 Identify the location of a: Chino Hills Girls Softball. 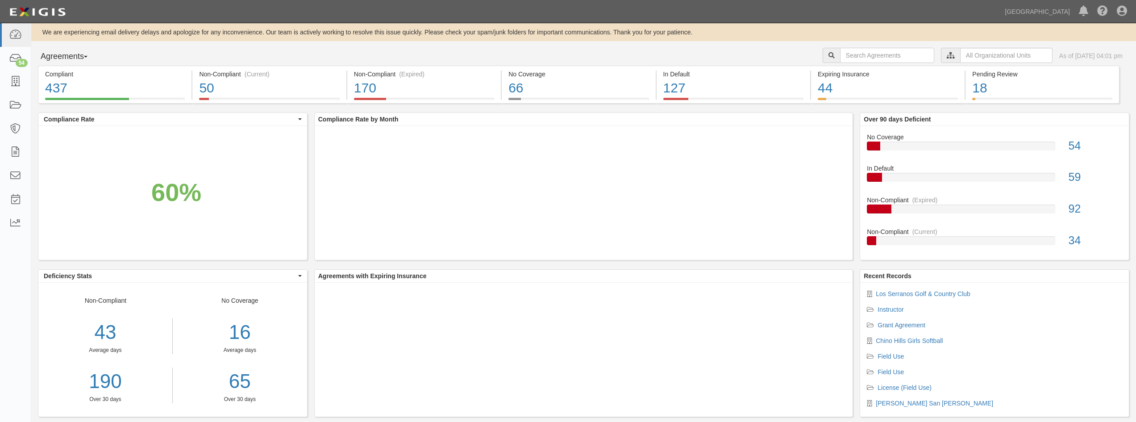
(909, 340).